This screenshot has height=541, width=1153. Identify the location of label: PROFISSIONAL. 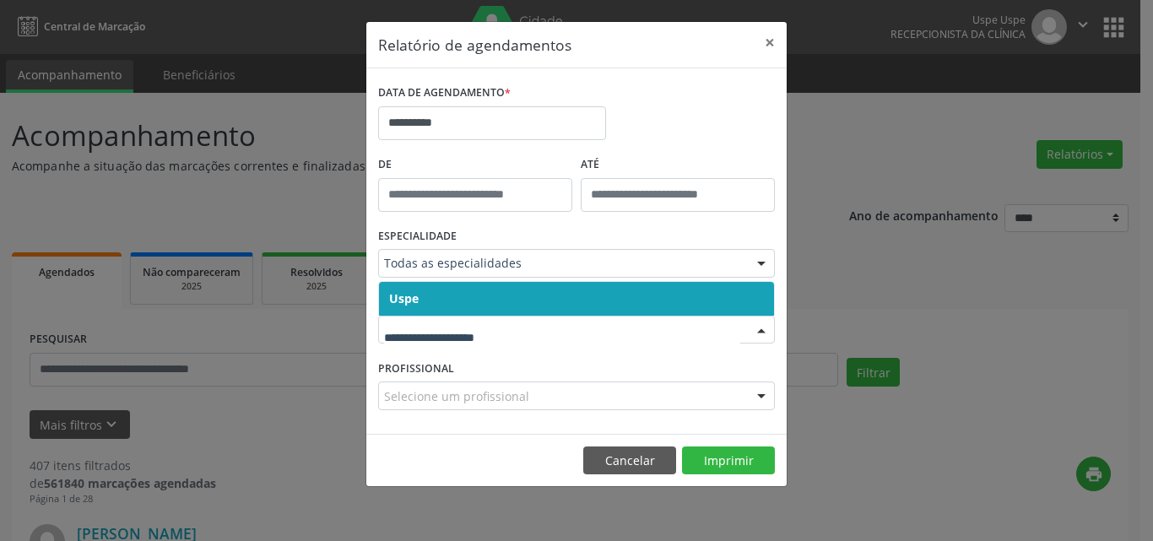
(416, 368).